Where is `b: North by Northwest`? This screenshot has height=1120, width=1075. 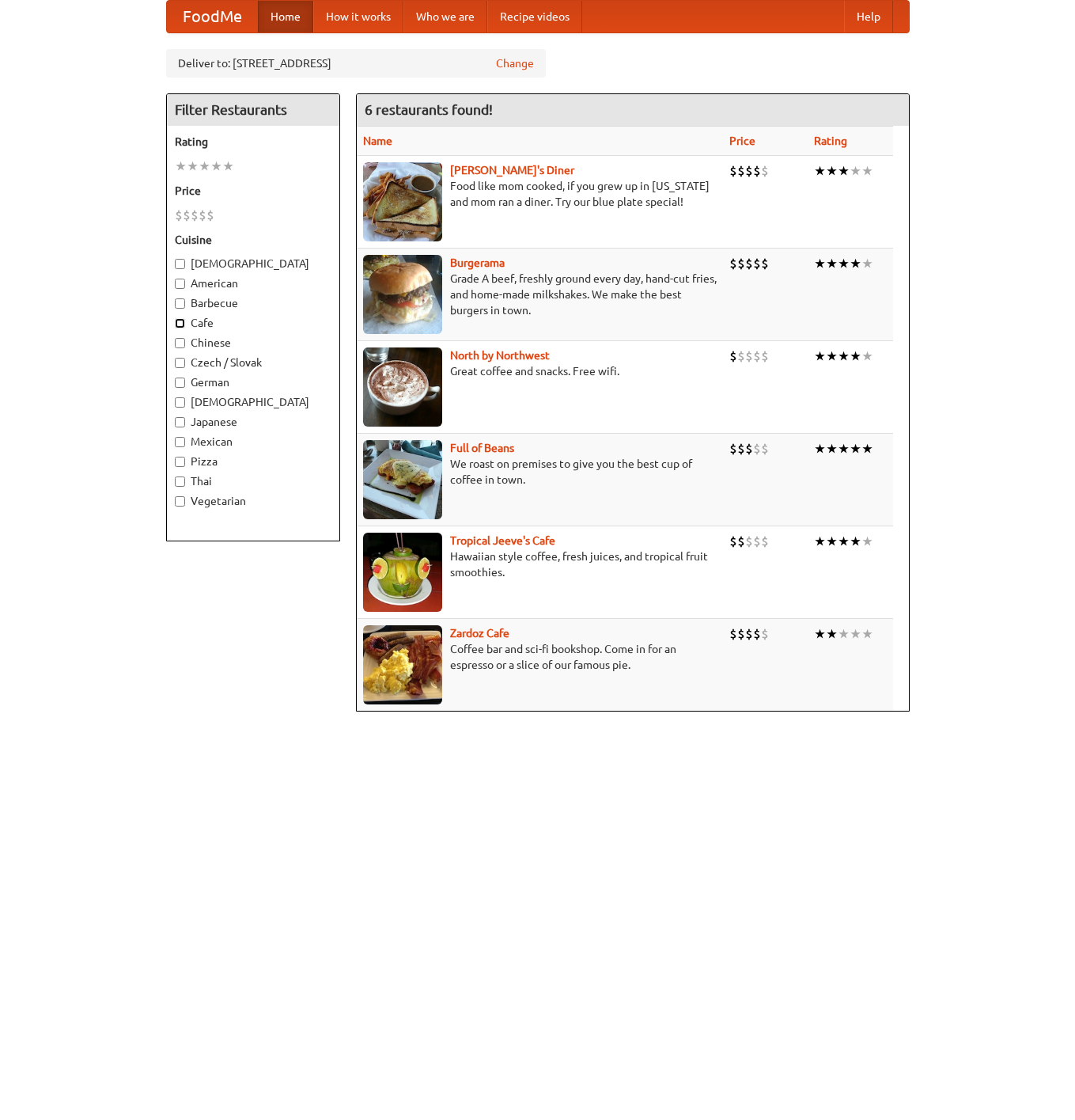
b: North by Northwest is located at coordinates (500, 356).